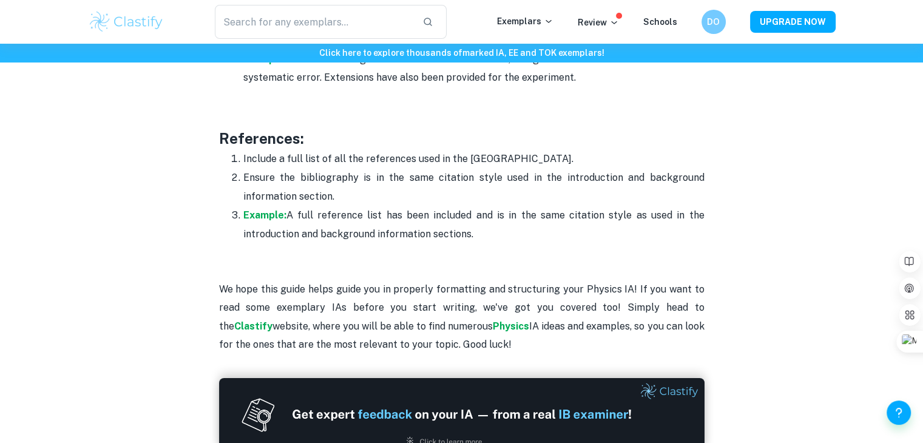 The height and width of the screenshot is (443, 923). I want to click on p: A full reference list has been included and is in the same citation style as used in the introduc..., so click(474, 225).